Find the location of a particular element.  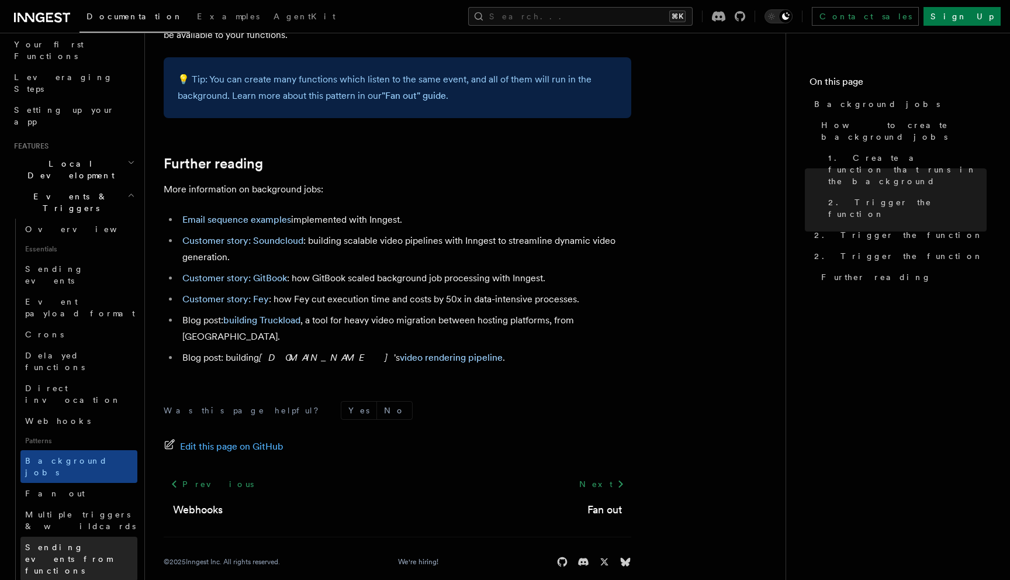

a: Sending events is located at coordinates (79, 275).